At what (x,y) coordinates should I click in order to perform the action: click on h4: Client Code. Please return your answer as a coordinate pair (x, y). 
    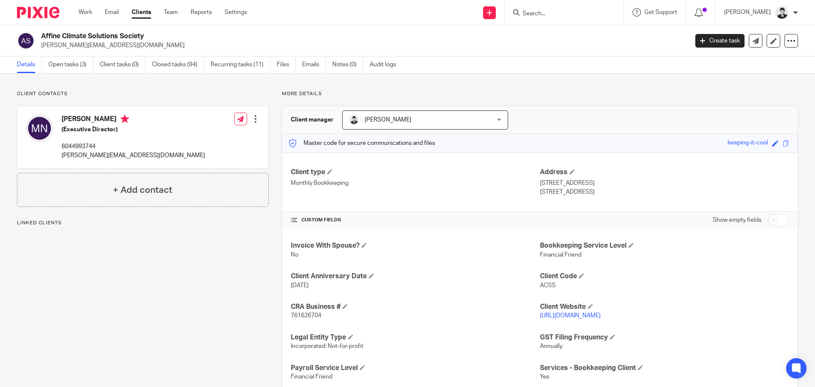
    Looking at the image, I should click on (664, 276).